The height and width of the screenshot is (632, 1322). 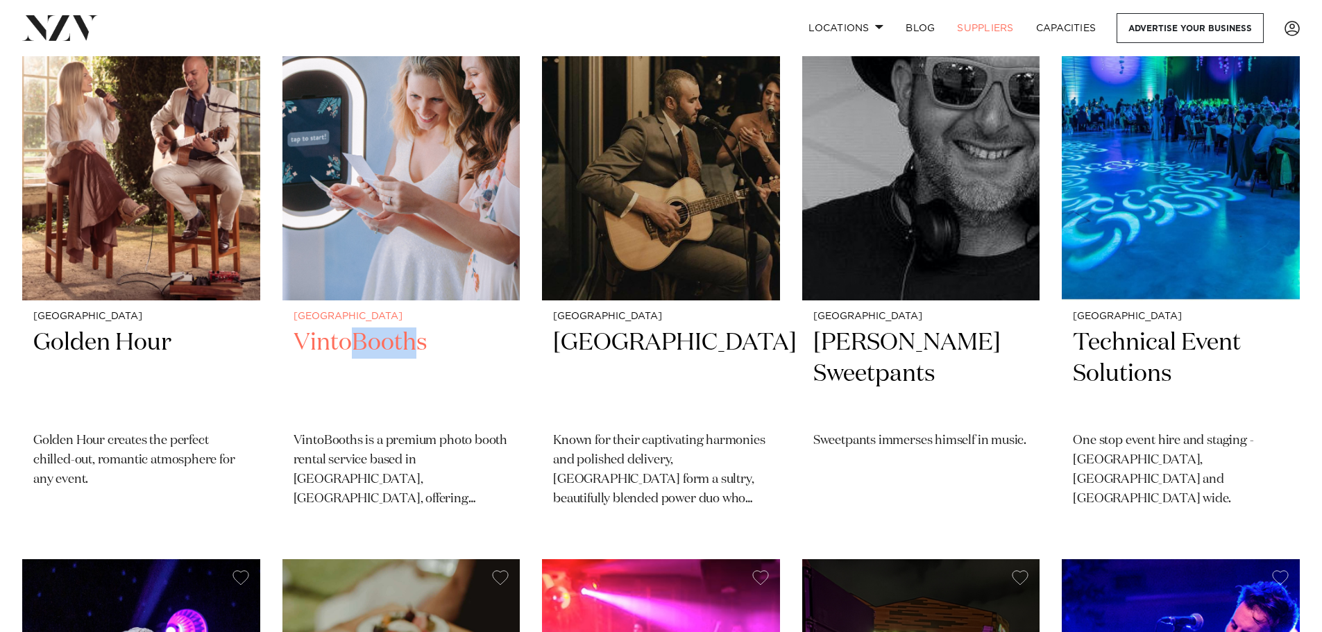 What do you see at coordinates (921, 441) in the screenshot?
I see `p: Sweetpants immerses himself in music.` at bounding box center [921, 441].